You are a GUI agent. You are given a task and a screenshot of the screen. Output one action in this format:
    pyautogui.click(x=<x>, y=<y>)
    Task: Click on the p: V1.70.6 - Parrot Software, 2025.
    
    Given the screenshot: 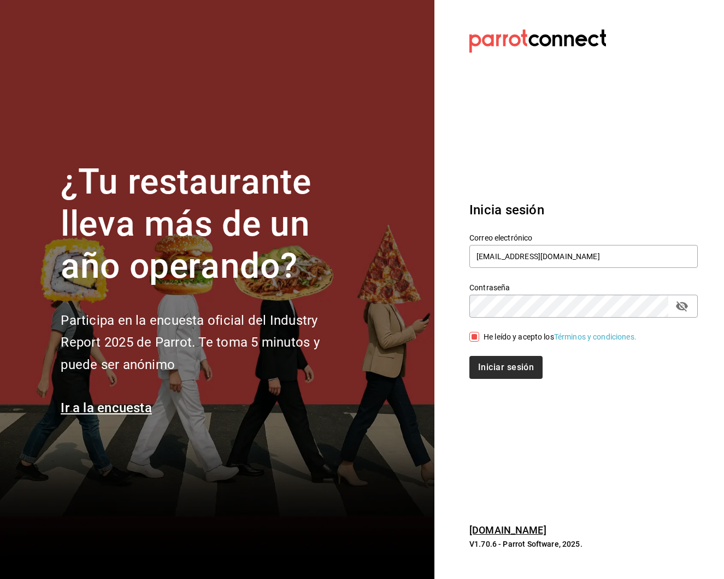 What is the action you would take?
    pyautogui.click(x=584, y=544)
    